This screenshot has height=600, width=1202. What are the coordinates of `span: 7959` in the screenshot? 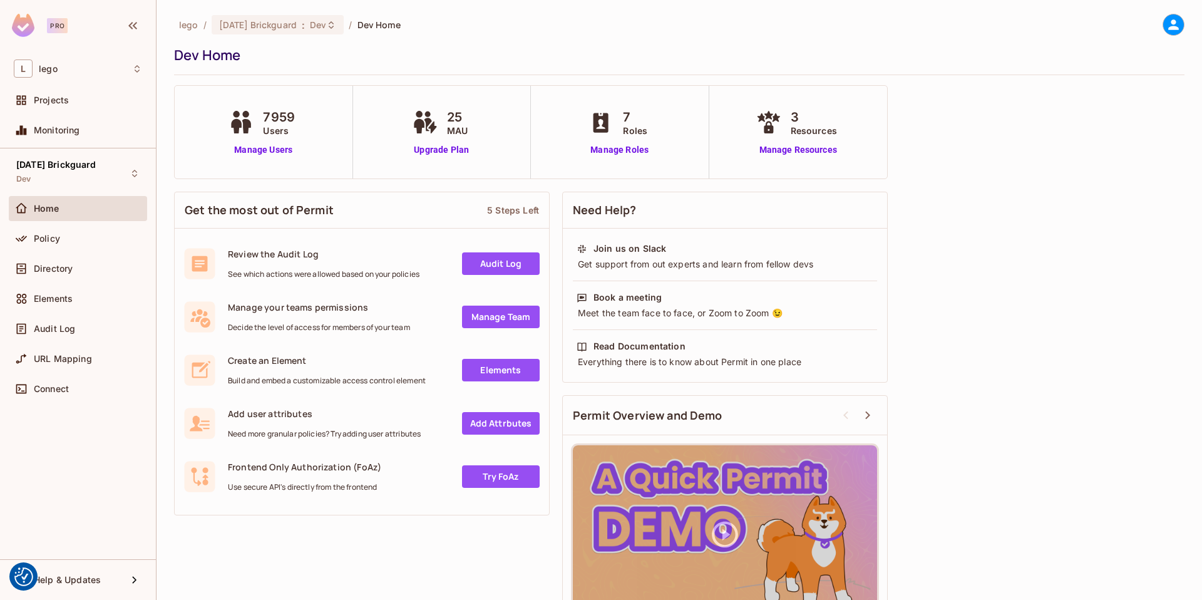 It's located at (279, 117).